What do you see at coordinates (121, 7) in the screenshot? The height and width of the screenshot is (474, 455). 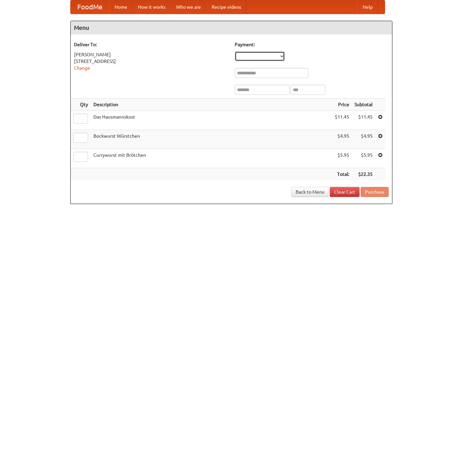 I see `a: Home` at bounding box center [121, 7].